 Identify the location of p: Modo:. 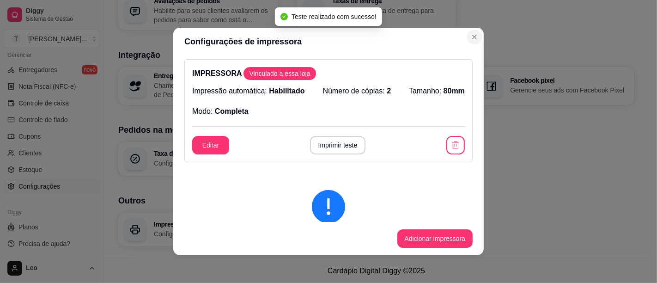
(220, 111).